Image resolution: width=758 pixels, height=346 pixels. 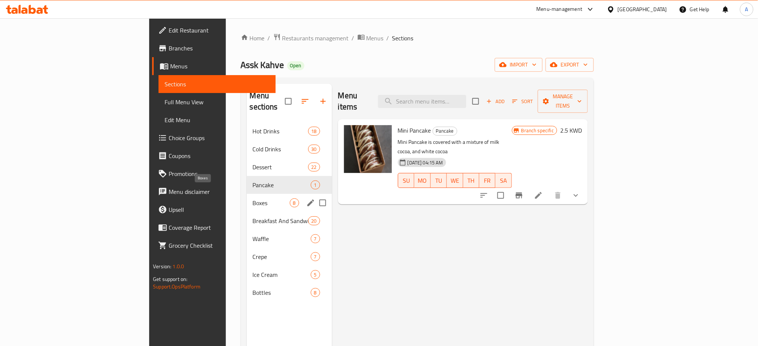 I want to click on a: Edit Menu, so click(x=217, y=120).